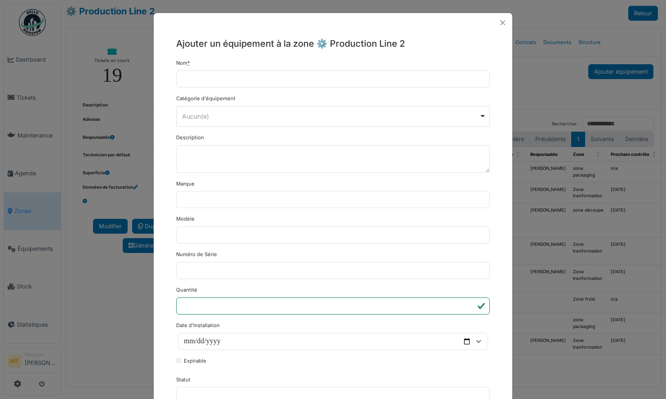 The width and height of the screenshot is (666, 399). Describe the element at coordinates (196, 254) in the screenshot. I see `label: Numéro de Série` at that location.